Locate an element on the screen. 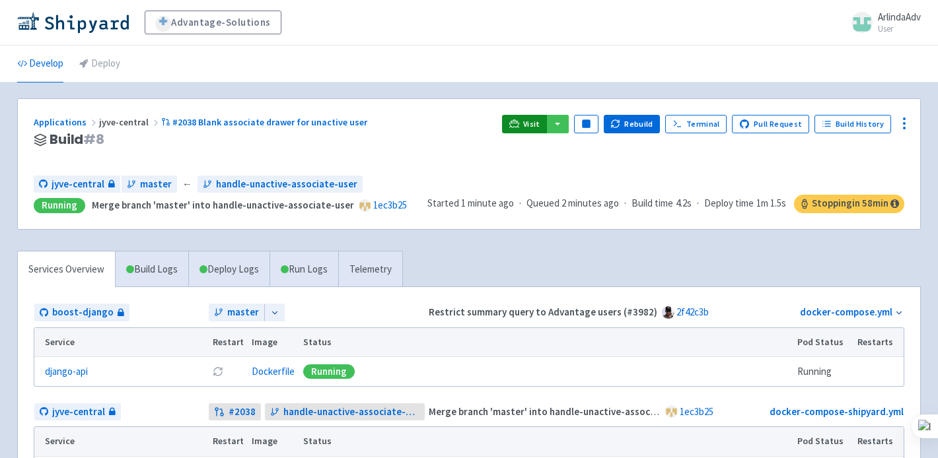 This screenshot has height=458, width=938. a: 2f42c3b is located at coordinates (692, 312).